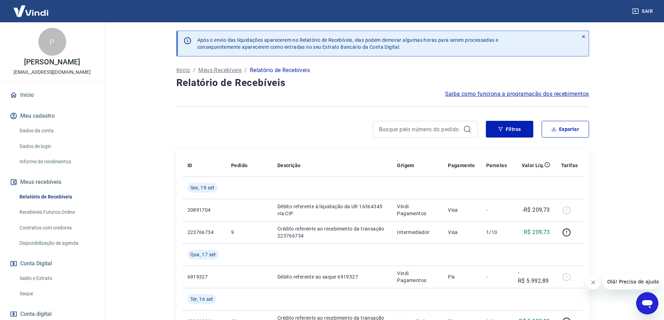 The height and width of the screenshot is (320, 664). What do you see at coordinates (239, 166) in the screenshot?
I see `p: Pedido` at bounding box center [239, 166].